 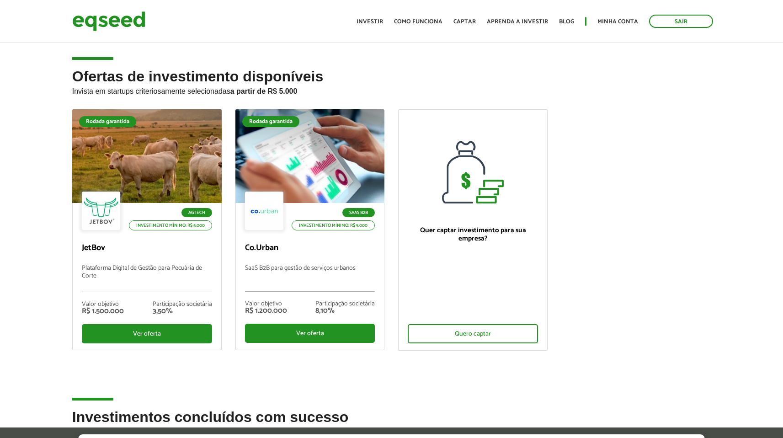 What do you see at coordinates (418, 21) in the screenshot?
I see `a: Como funciona` at bounding box center [418, 21].